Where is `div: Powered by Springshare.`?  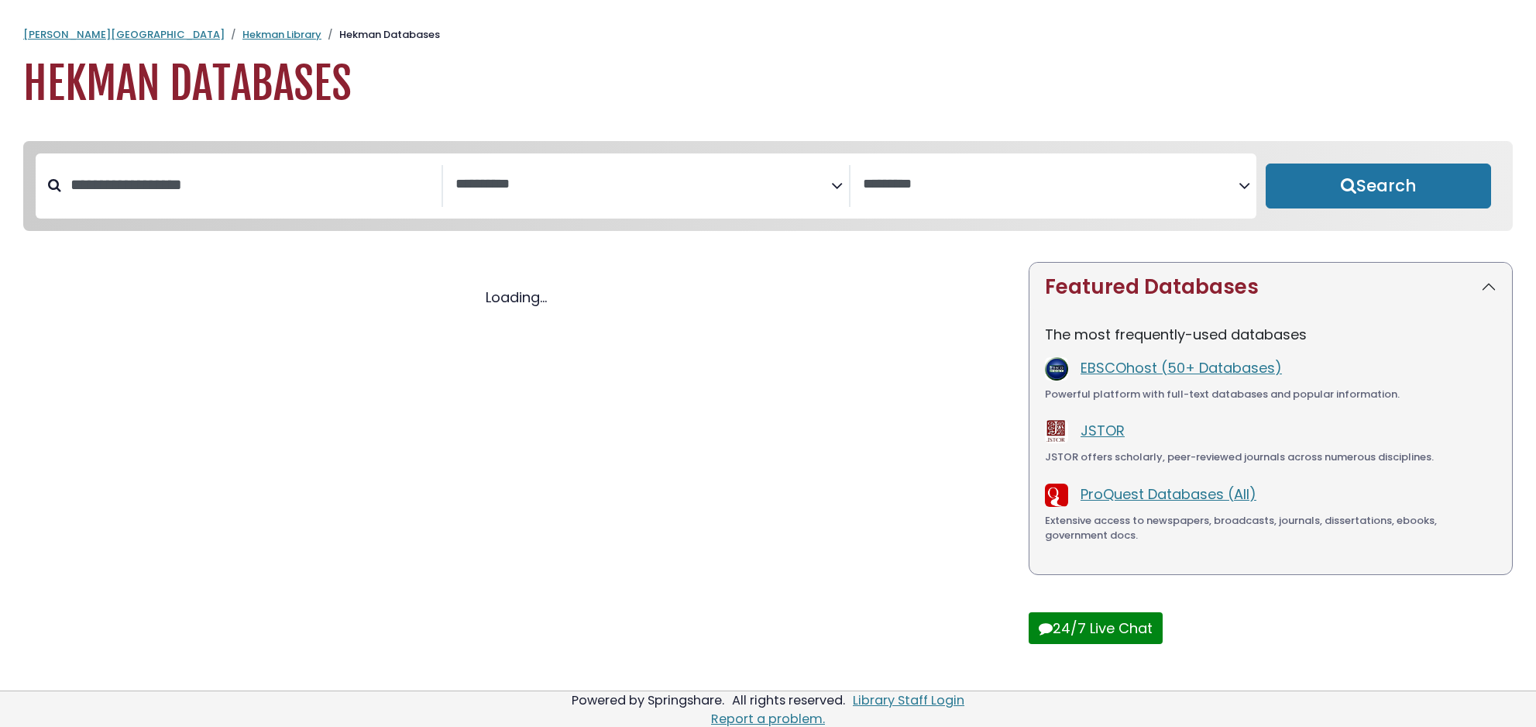
div: Powered by Springshare. is located at coordinates (648, 699).